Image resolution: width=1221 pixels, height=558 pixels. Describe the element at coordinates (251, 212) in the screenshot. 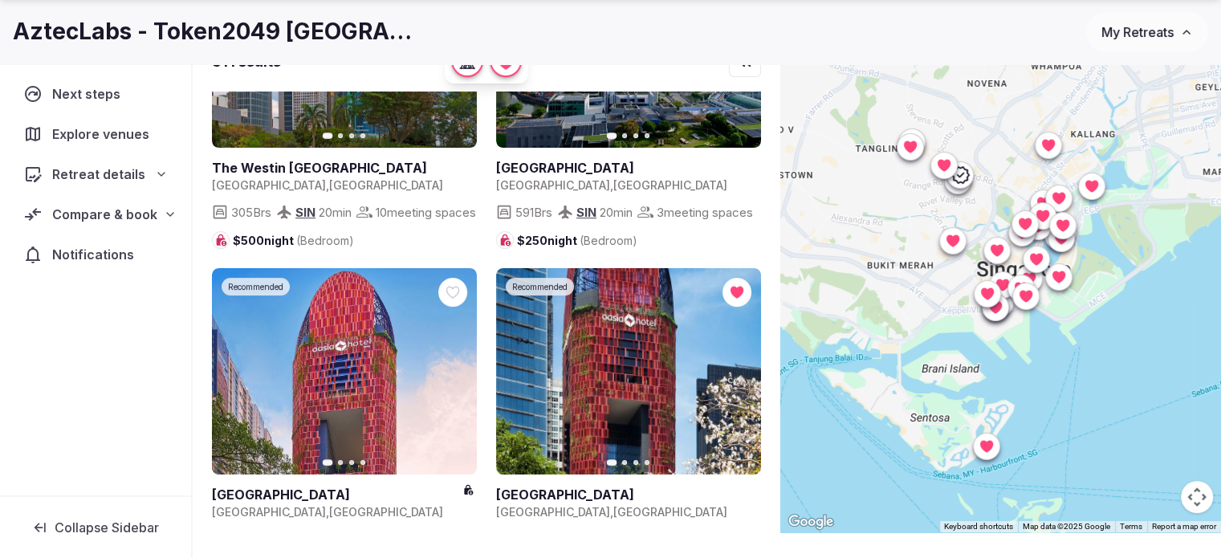

I see `span: 305 Brs` at that location.